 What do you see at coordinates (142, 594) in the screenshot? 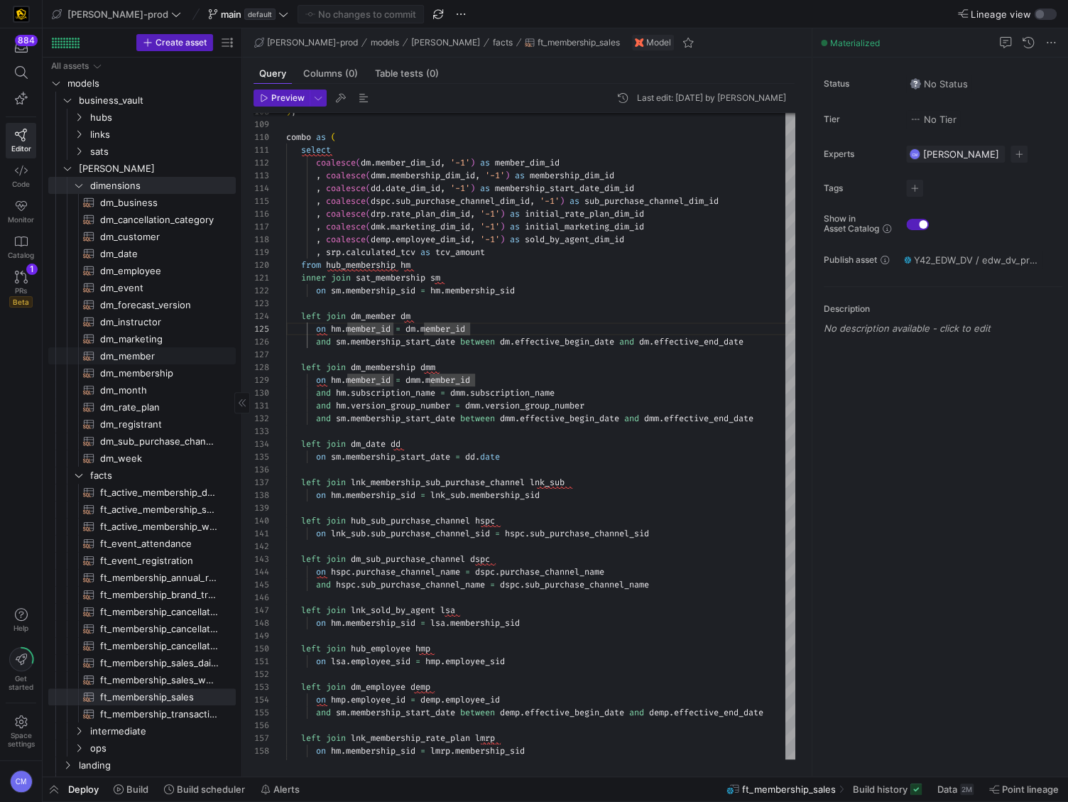
I see `a: ft_membership_brand_transfer​​​​​​​​​​` at bounding box center [142, 594].